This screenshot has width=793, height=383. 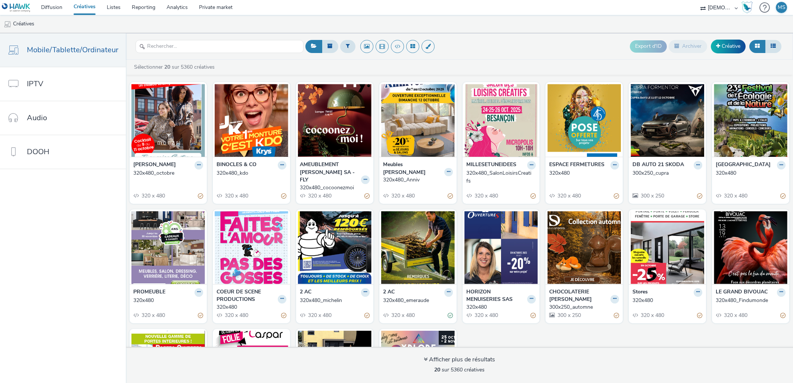 I want to click on strong: LE GRAND BIVOUAC, so click(x=741, y=292).